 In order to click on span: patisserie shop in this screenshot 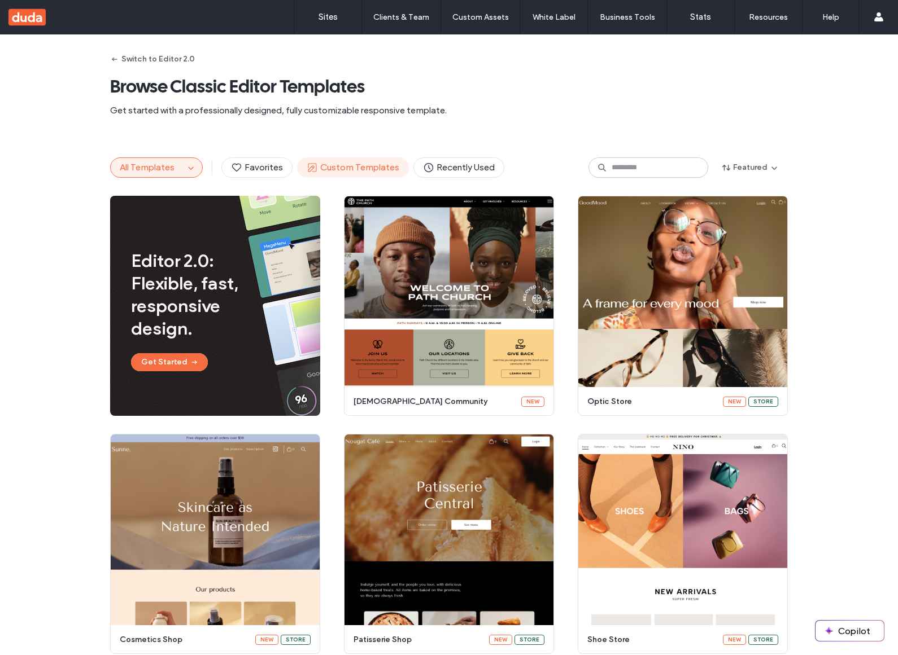, I will do `click(418, 640)`.